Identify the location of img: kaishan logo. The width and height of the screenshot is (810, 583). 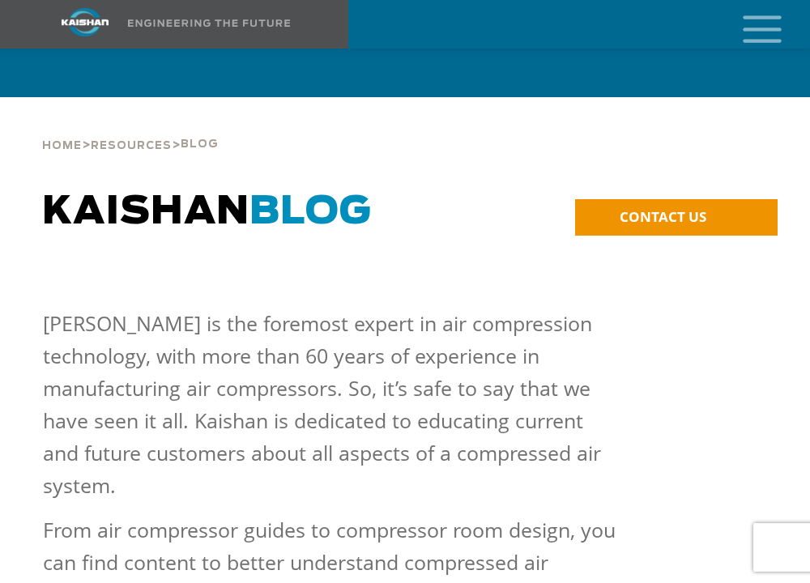
(85, 22).